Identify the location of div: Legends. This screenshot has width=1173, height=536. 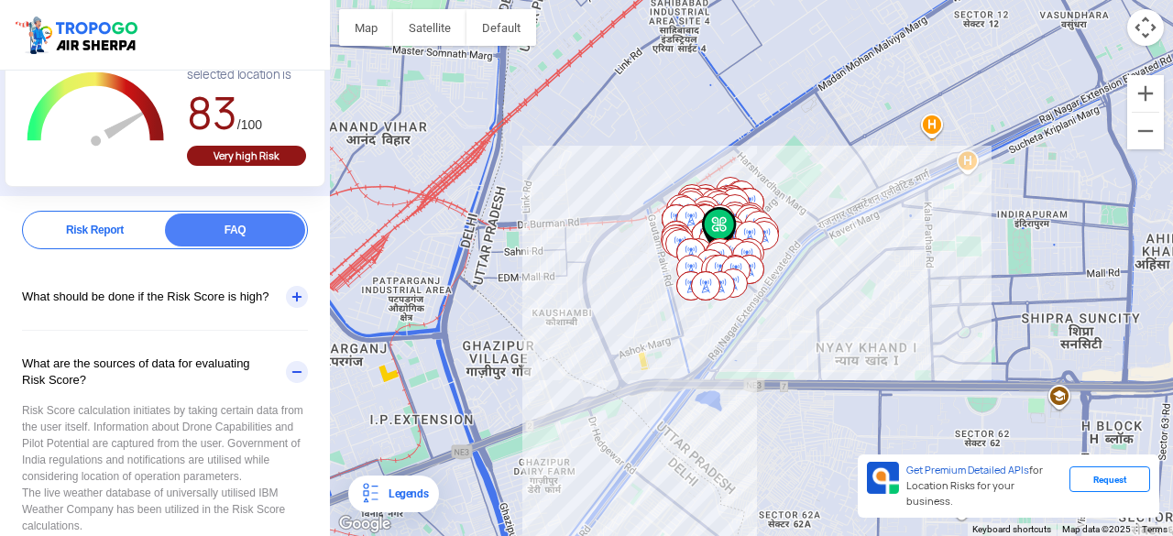
(404, 494).